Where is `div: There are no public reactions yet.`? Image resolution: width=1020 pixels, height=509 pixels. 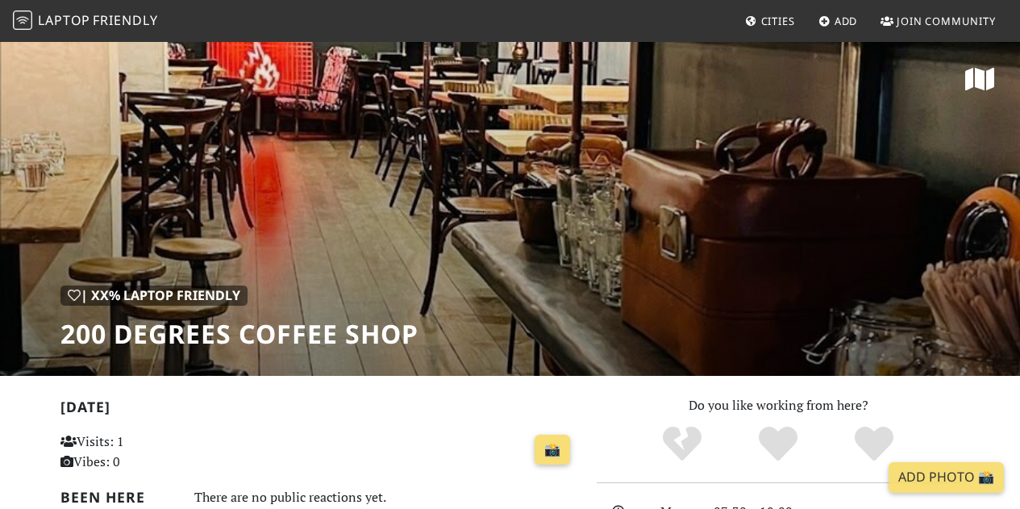 div: There are no public reactions yet. is located at coordinates (385, 497).